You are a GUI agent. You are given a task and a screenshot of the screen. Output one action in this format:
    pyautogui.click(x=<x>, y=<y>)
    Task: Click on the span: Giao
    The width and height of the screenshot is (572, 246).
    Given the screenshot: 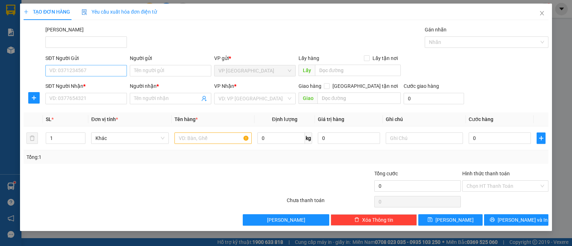 What is the action you would take?
    pyautogui.click(x=308, y=98)
    